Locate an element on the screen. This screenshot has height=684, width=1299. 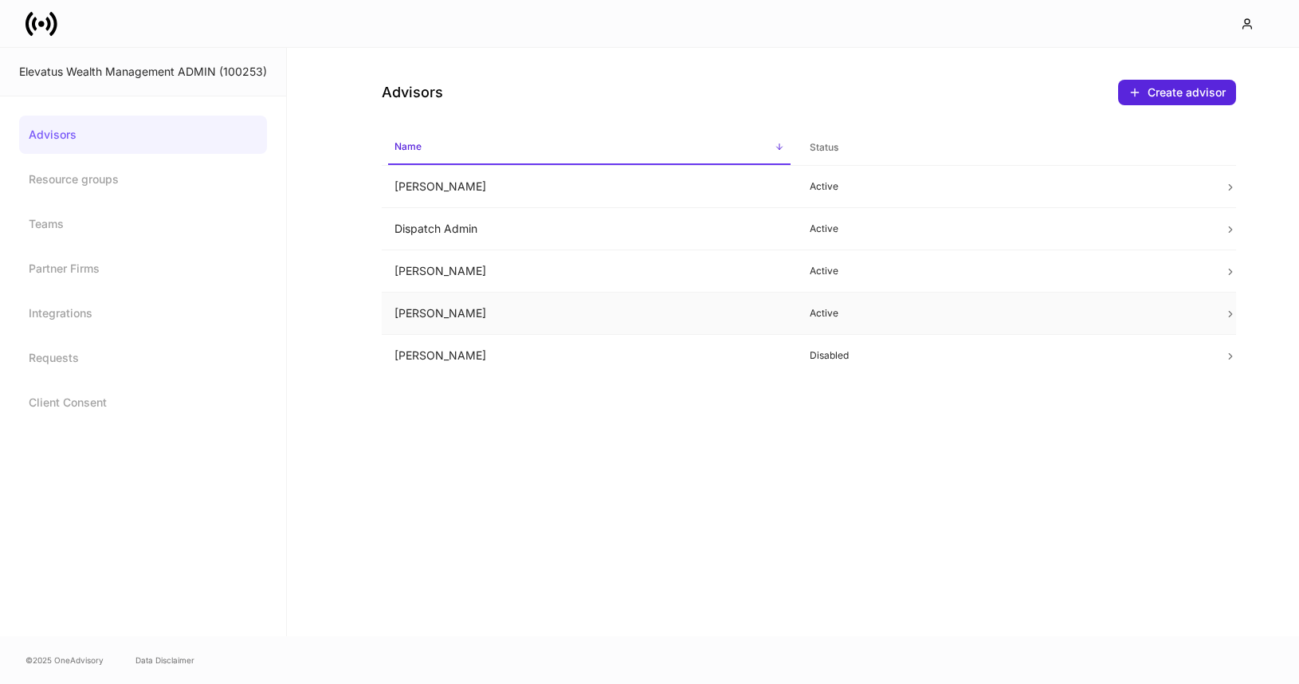
a: Client Consent is located at coordinates (143, 402).